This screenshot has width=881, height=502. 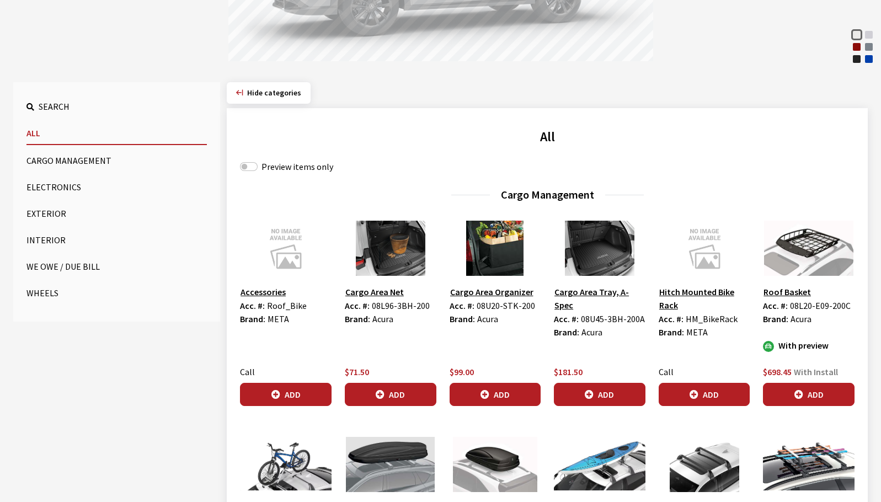 I want to click on button: Electronics, so click(x=116, y=187).